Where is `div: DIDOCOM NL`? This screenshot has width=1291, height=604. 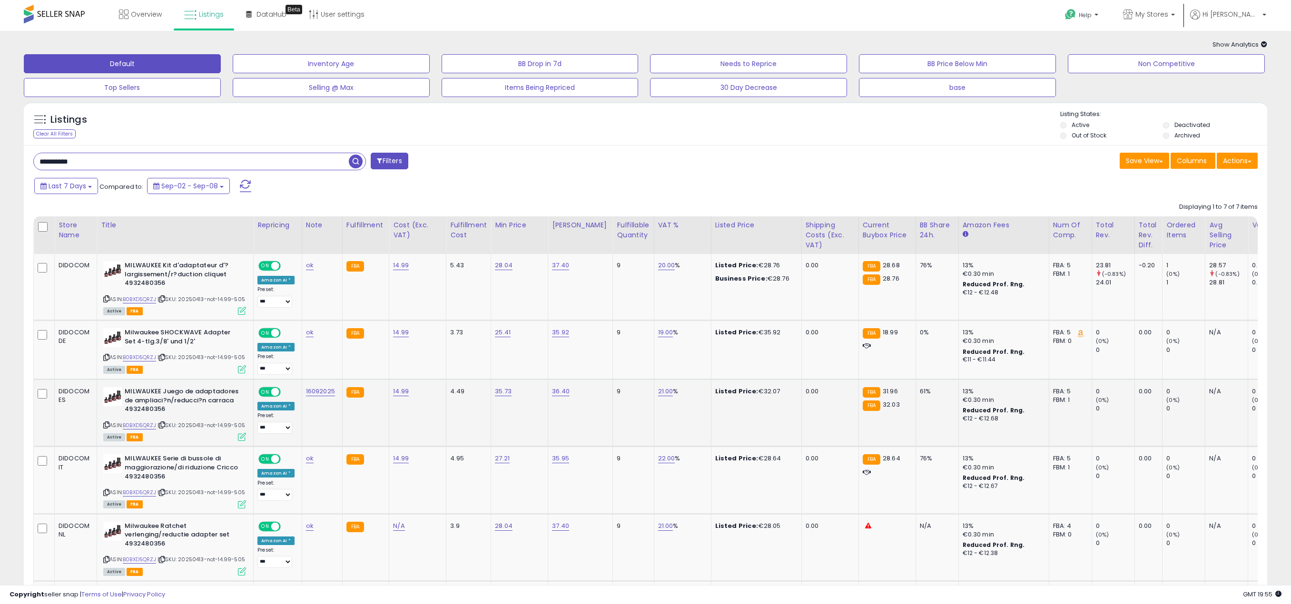
div: DIDOCOM NL is located at coordinates (74, 531).